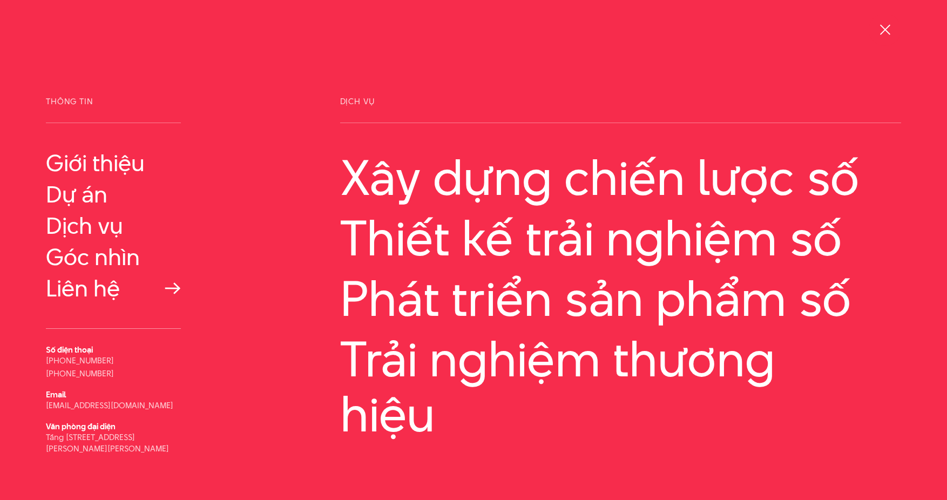  Describe the element at coordinates (620, 238) in the screenshot. I see `a: Thiết kế trải nghiệm số` at that location.